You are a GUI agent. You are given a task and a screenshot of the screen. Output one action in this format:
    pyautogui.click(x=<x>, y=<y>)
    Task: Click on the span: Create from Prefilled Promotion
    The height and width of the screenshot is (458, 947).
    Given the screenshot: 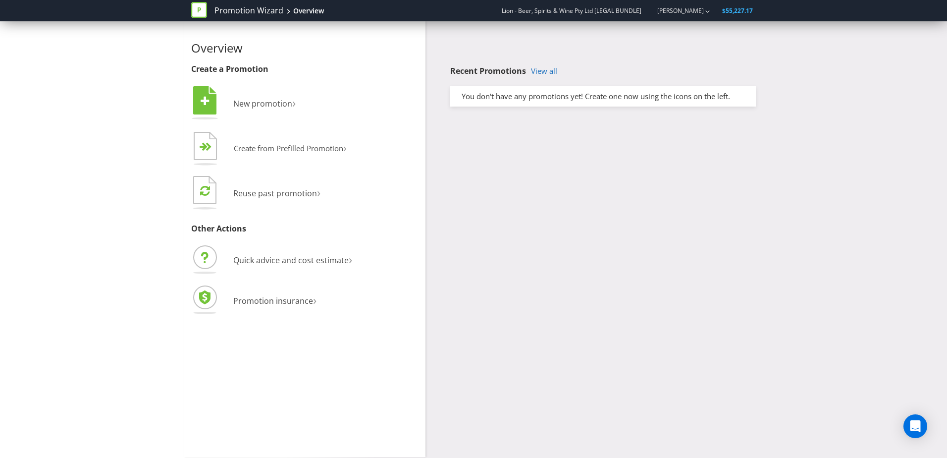 What is the action you would take?
    pyautogui.click(x=288, y=148)
    